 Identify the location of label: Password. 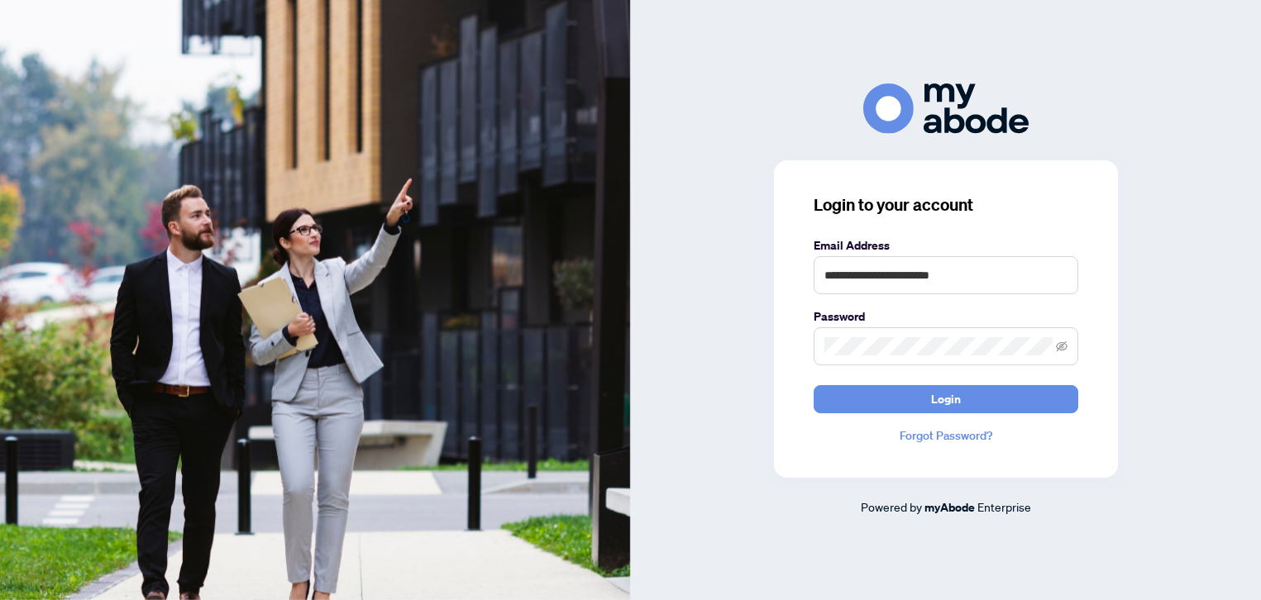
(946, 317).